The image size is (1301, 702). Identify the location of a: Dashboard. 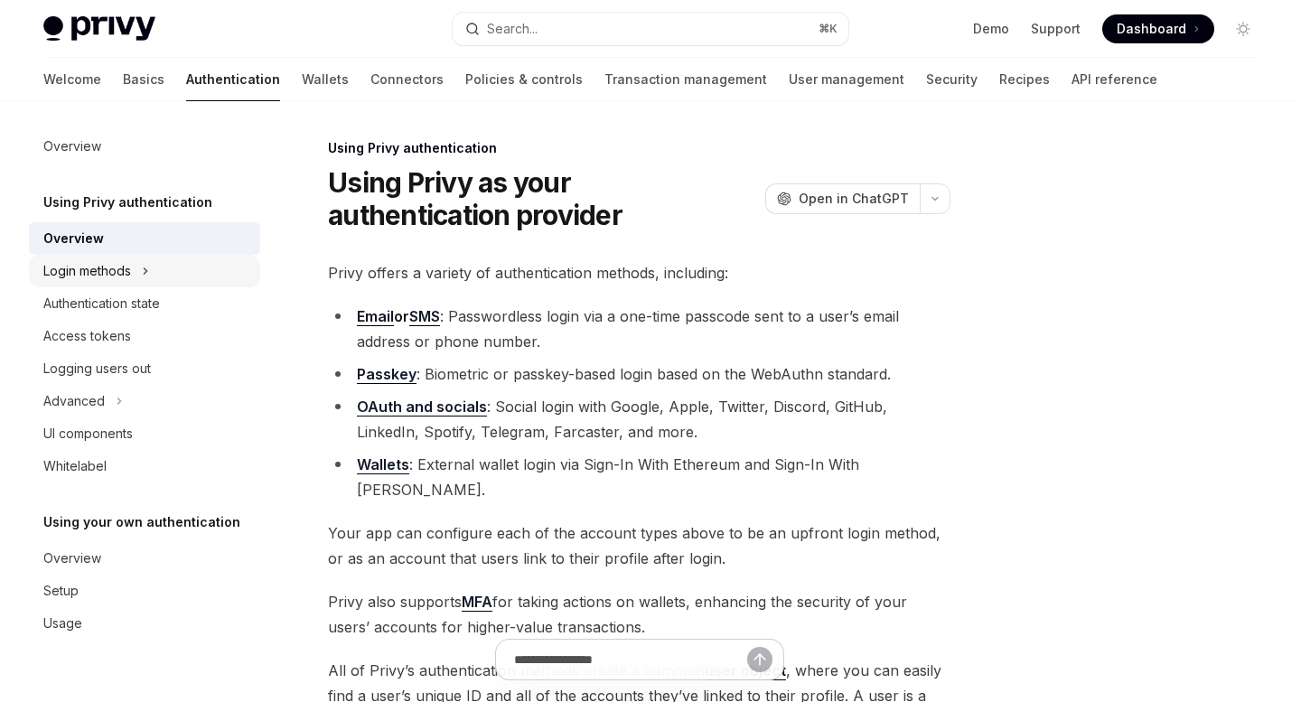
(1158, 29).